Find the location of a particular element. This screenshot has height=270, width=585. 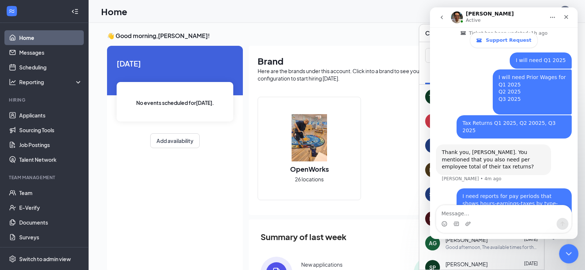

button: Gif picker is located at coordinates (26, 216).